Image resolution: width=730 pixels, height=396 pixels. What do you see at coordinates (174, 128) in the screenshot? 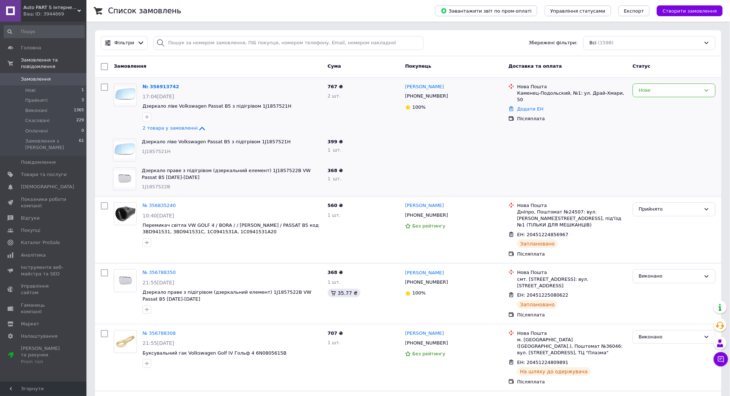
I see `a: 2 товара у замовленні` at bounding box center [174, 128].